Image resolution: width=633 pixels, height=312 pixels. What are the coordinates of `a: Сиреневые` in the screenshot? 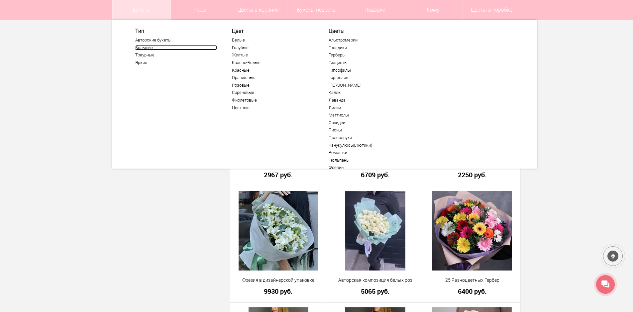 It's located at (273, 93).